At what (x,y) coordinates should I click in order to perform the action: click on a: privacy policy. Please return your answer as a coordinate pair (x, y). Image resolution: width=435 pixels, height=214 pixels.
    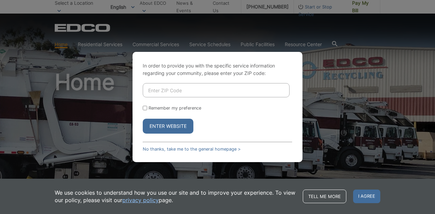
    Looking at the image, I should click on (140, 200).